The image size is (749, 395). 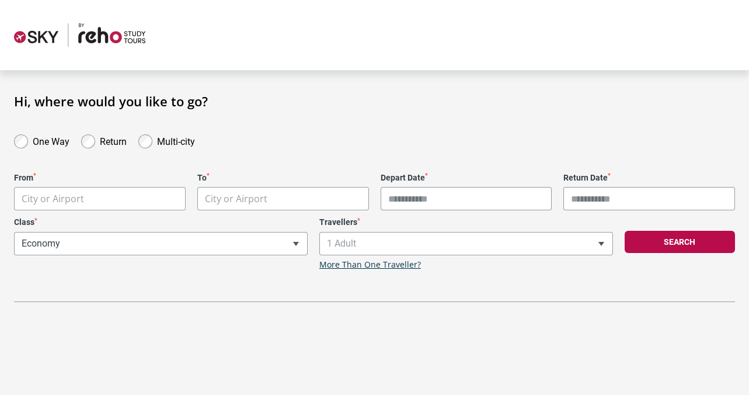 I want to click on button: Search, so click(x=680, y=242).